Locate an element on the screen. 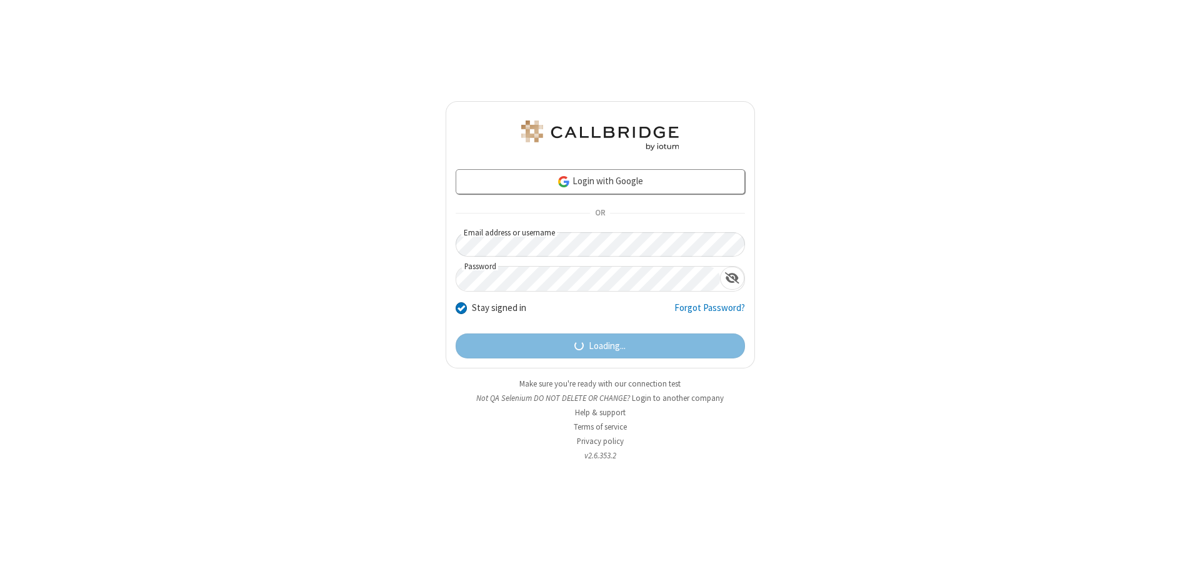 The height and width of the screenshot is (572, 1200). a: Forgot Password? is located at coordinates (709, 313).